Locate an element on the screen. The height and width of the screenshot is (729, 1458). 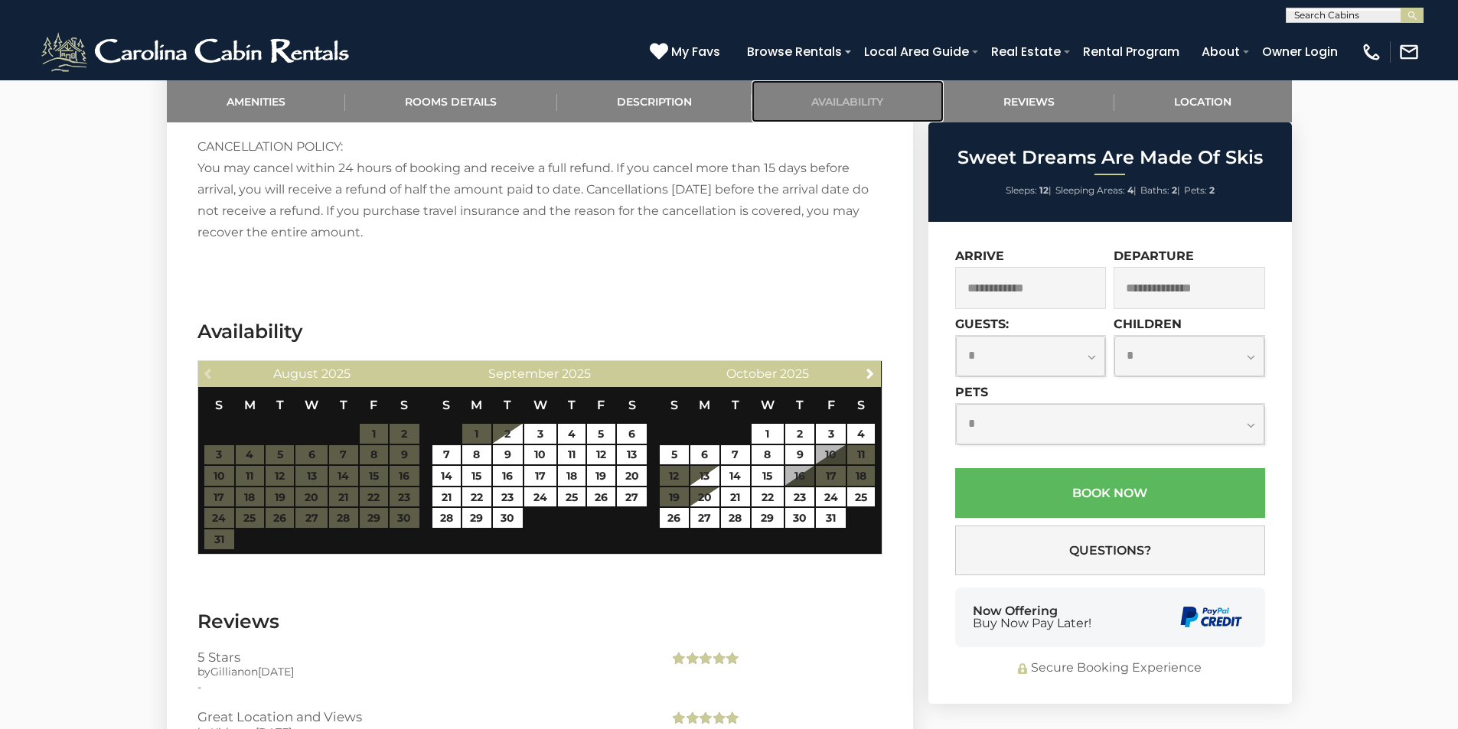
label: Guests: is located at coordinates (982, 324).